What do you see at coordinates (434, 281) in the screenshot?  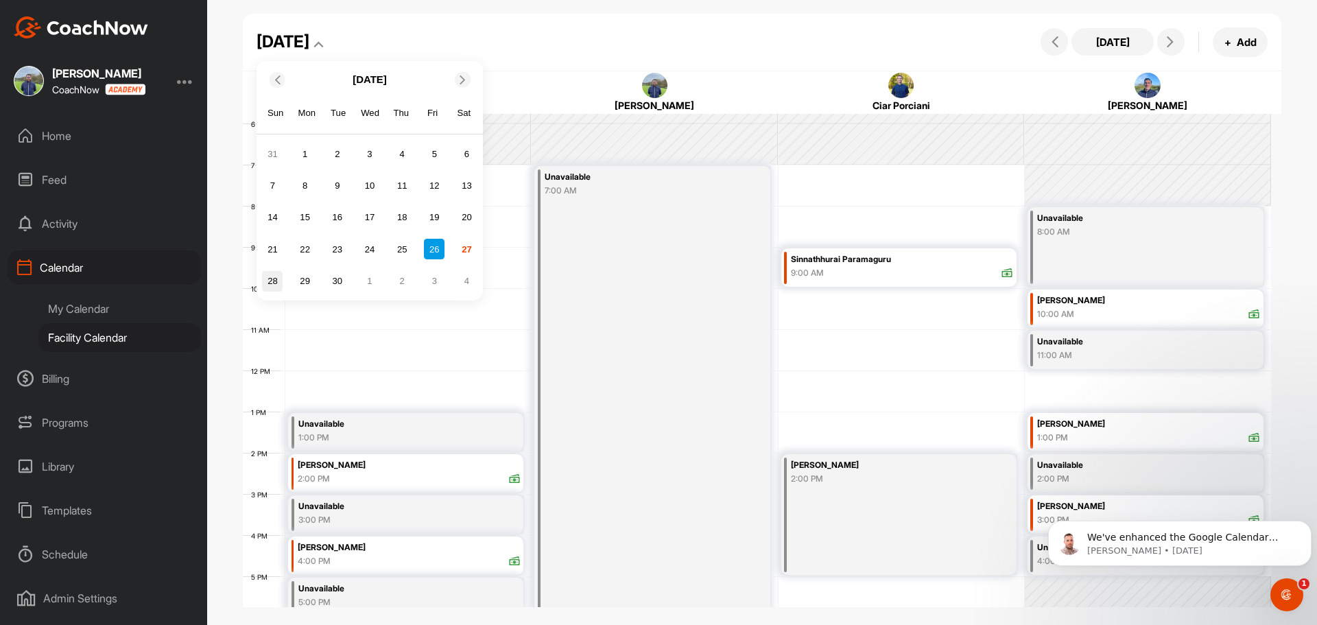 I see `div: Choose Friday, October 3rd, 2025` at bounding box center [434, 281].